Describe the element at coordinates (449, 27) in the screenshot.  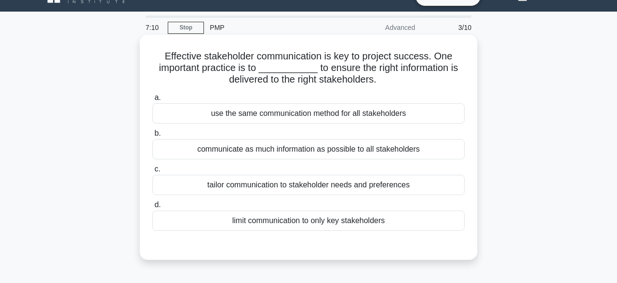
I see `div: 3/10` at that location.